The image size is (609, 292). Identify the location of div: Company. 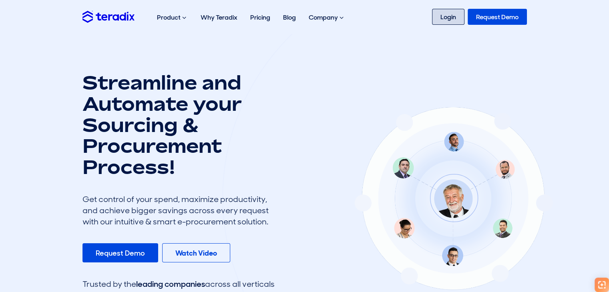
(327, 18).